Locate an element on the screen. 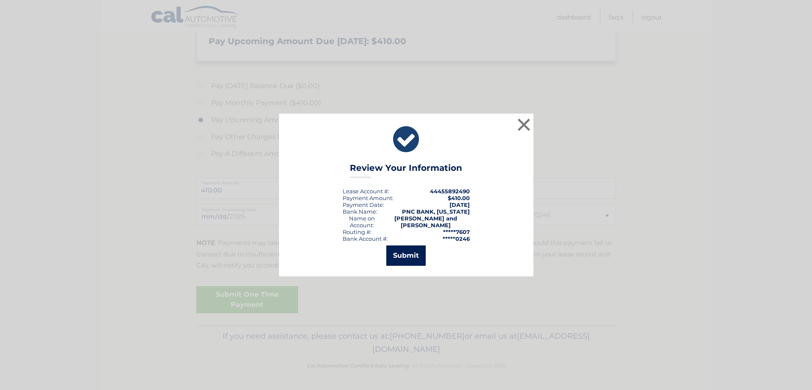  strong: 44455892490 is located at coordinates (450, 191).